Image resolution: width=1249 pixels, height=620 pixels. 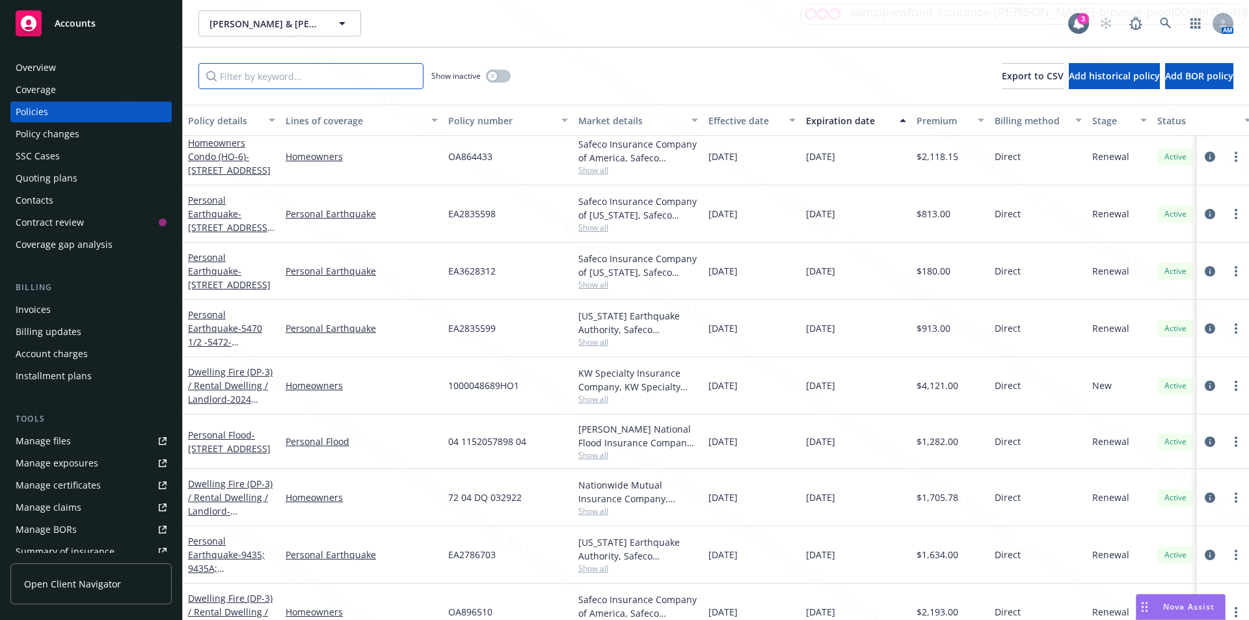 What do you see at coordinates (91, 530) in the screenshot?
I see `a: Manage BORs` at bounding box center [91, 530].